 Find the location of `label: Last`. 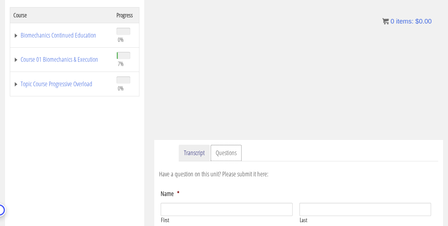

label: Last is located at coordinates (365, 221).